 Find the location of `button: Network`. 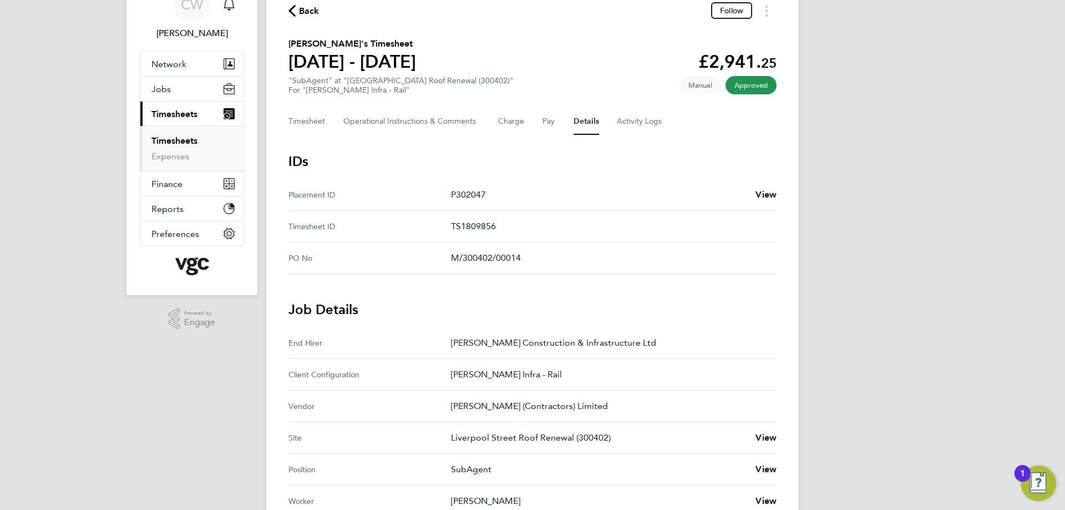

button: Network is located at coordinates (192, 64).